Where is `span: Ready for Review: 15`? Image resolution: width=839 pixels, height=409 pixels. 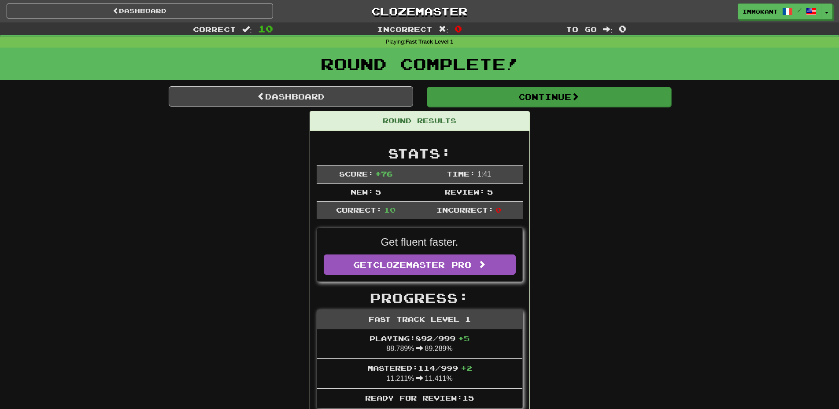
span: Ready for Review: 15 is located at coordinates (419, 398).